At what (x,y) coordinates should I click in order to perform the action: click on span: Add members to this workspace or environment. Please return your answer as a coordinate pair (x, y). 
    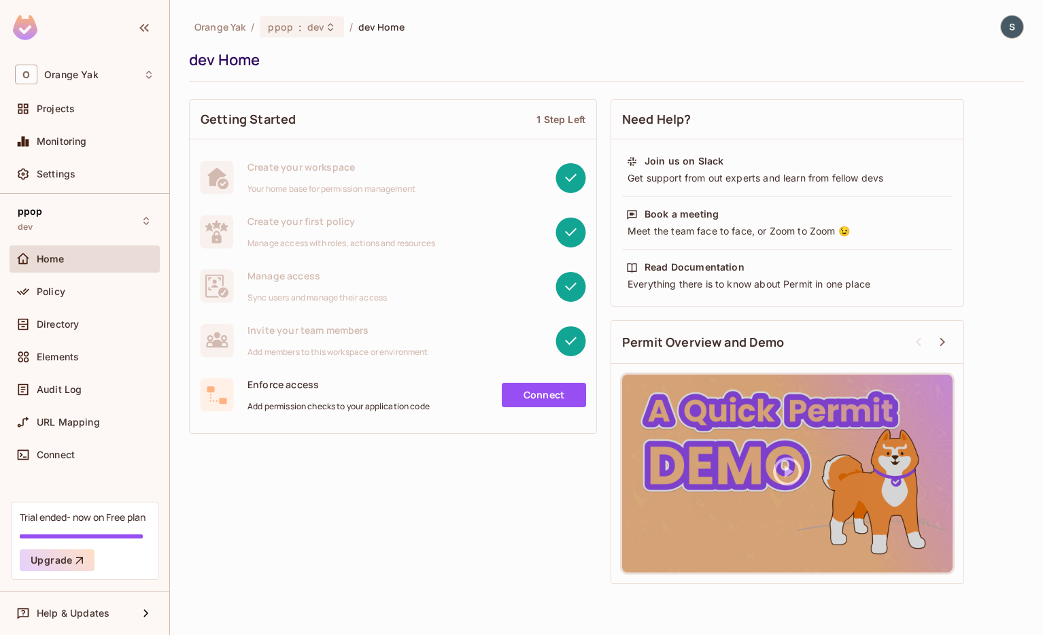
    Looking at the image, I should click on (338, 352).